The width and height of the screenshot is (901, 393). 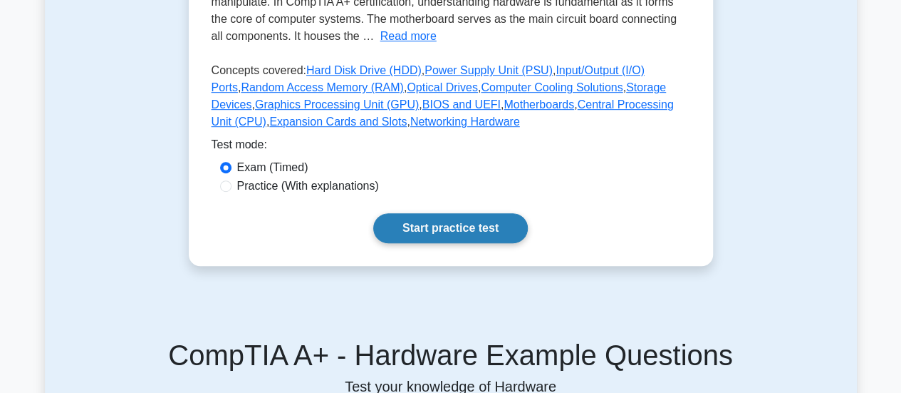 What do you see at coordinates (338, 121) in the screenshot?
I see `a: Expansion Cards and Slots` at bounding box center [338, 121].